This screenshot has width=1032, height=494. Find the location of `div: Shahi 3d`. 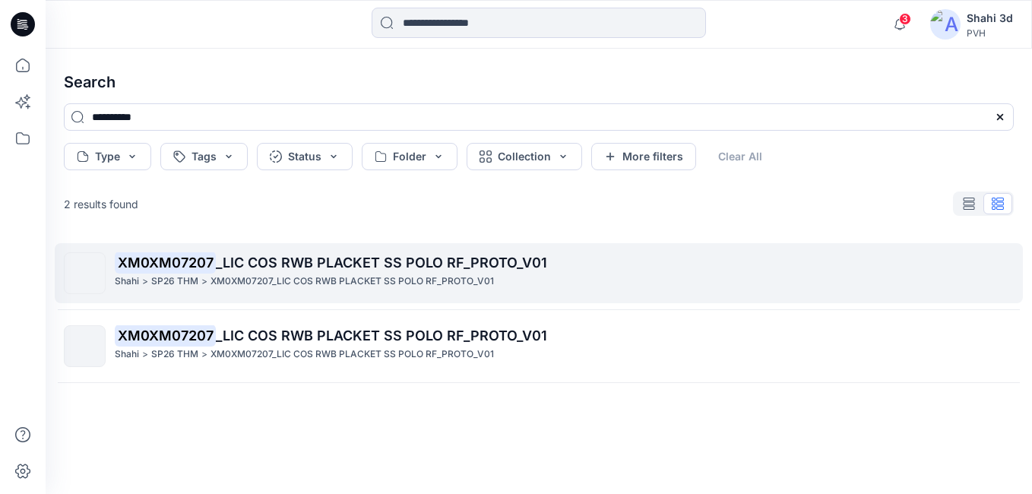

div: Shahi 3d is located at coordinates (989, 18).